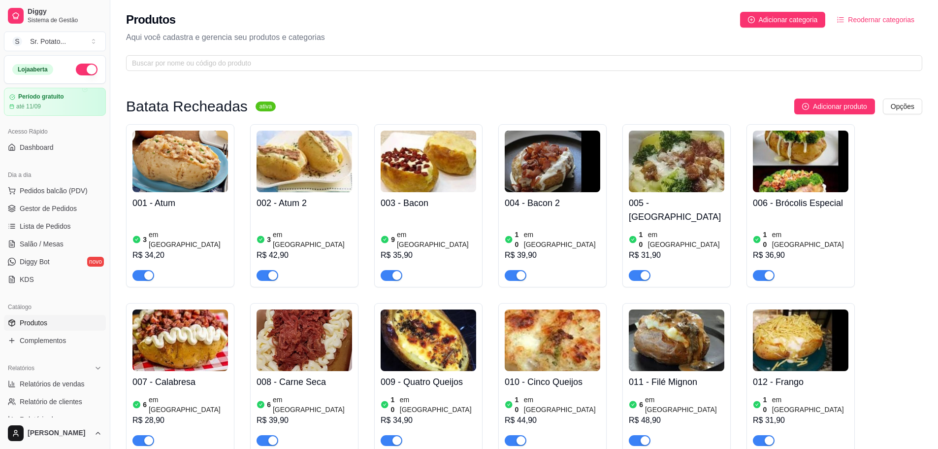  Describe the element at coordinates (677, 382) in the screenshot. I see `h4: 011 - Filé Mignon` at that location.